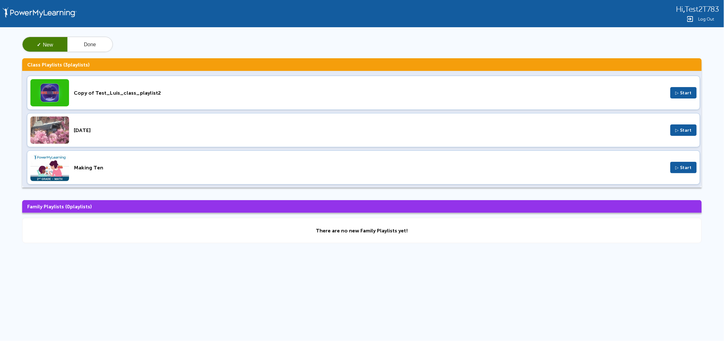  What do you see at coordinates (370, 168) in the screenshot?
I see `div: Making Ten` at bounding box center [370, 168].